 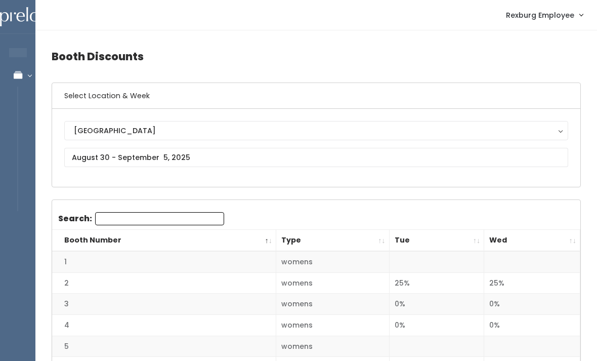 What do you see at coordinates (164, 240) in the screenshot?
I see `th: Booth Number: activate to sort column descending` at bounding box center [164, 240].